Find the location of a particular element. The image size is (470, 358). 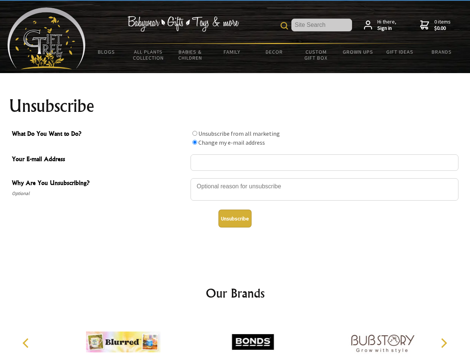

label: Change my e-mail address is located at coordinates (232, 142).